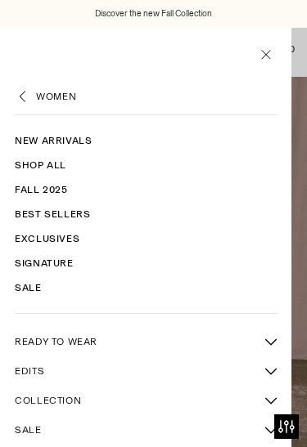 The width and height of the screenshot is (307, 447). What do you see at coordinates (146, 214) in the screenshot?
I see `a: Best Sellers` at bounding box center [146, 214].